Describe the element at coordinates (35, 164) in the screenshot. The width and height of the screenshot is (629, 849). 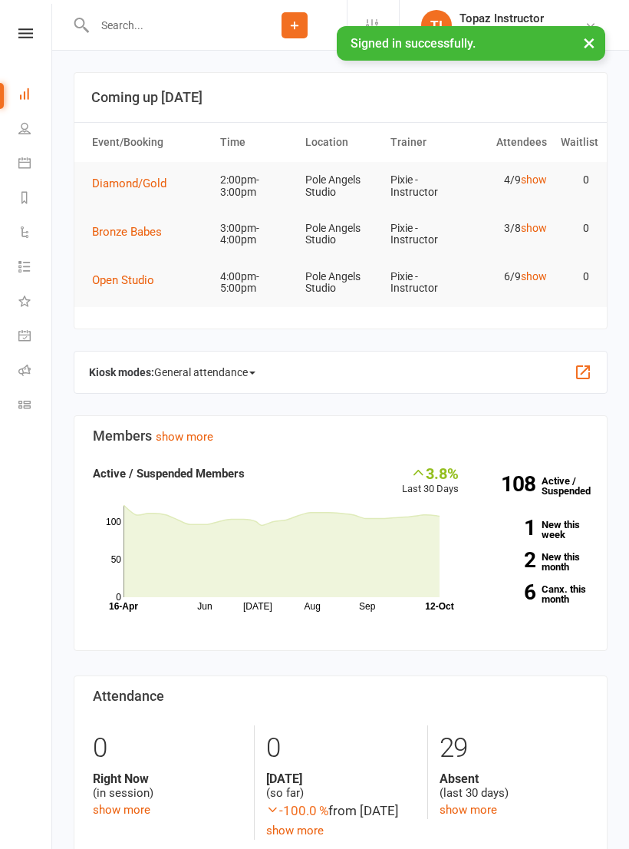
I see `a: Calendar` at that location.